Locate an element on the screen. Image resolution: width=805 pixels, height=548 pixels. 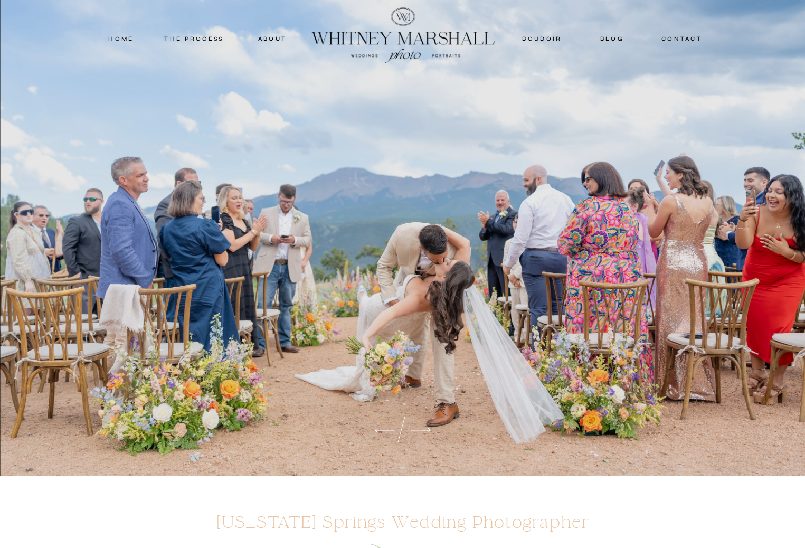
a: contact is located at coordinates (682, 39).